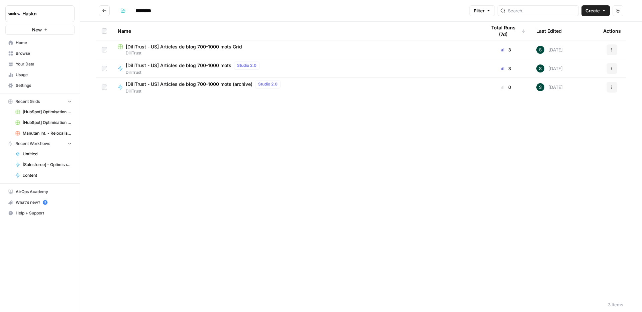 This screenshot has height=312, width=642. I want to click on span: [DiliTrust - US] Articles de blog 700-1000 mots, so click(179, 66).